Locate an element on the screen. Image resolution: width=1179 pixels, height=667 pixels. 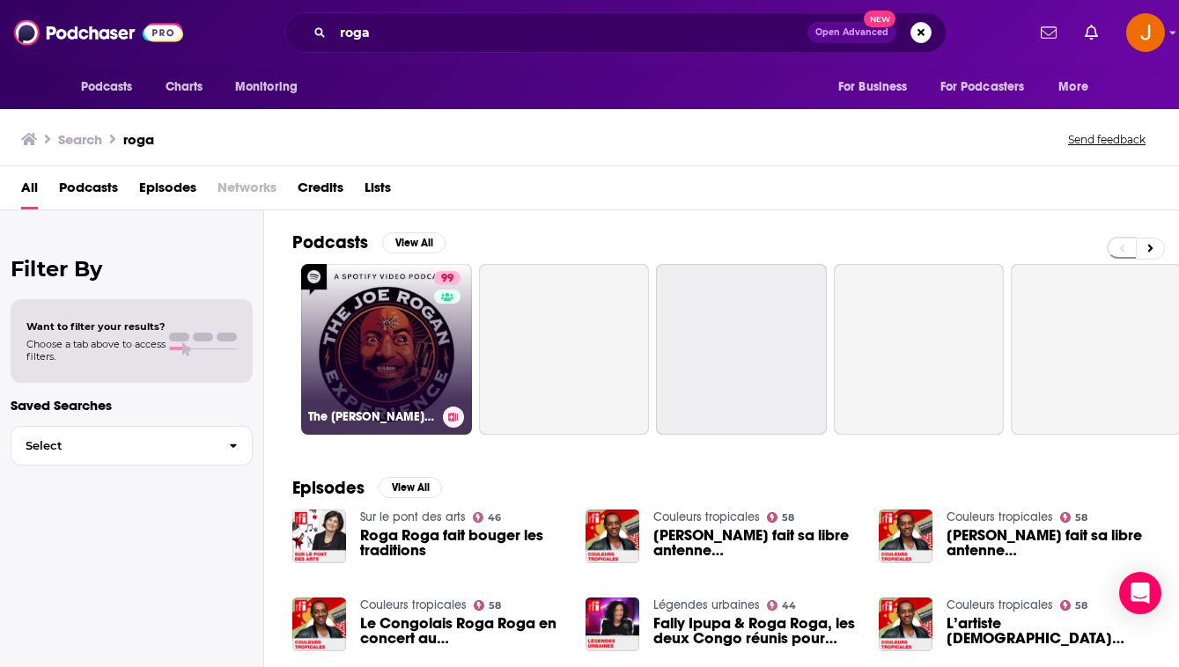
a: Légendes urbaines is located at coordinates (706, 605).